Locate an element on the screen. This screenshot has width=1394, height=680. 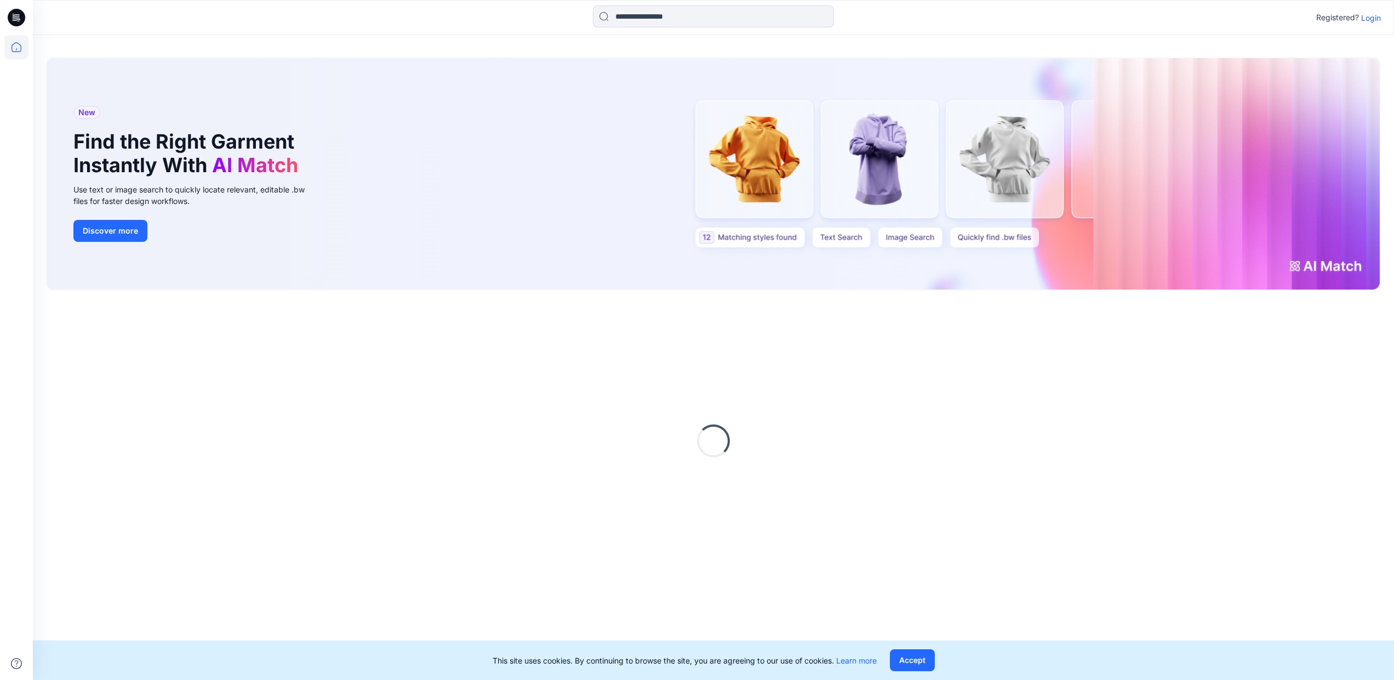
a: Learn more is located at coordinates (857, 660).